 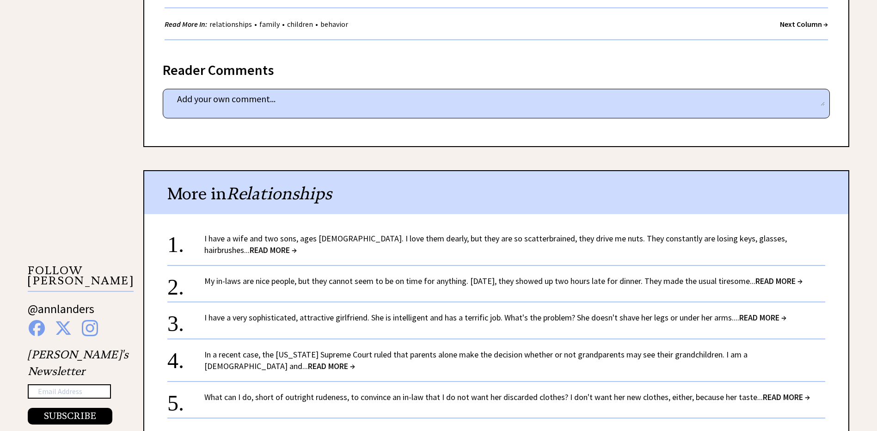 I want to click on div: Reader Comments, so click(x=496, y=67).